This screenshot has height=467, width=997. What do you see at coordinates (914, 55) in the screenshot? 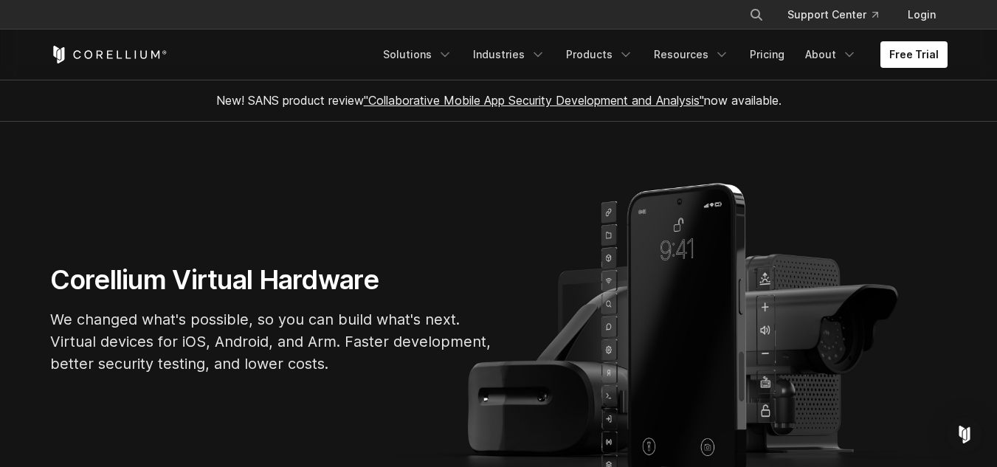
I see `a: Free Trial` at bounding box center [914, 55].